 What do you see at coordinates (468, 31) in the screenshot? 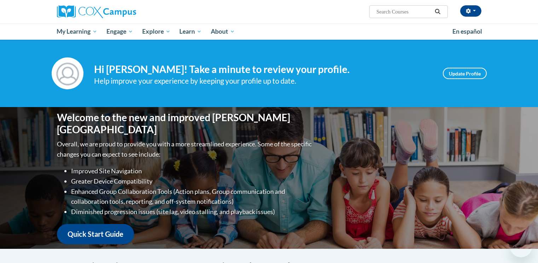
I see `span: En español` at bounding box center [468, 31].